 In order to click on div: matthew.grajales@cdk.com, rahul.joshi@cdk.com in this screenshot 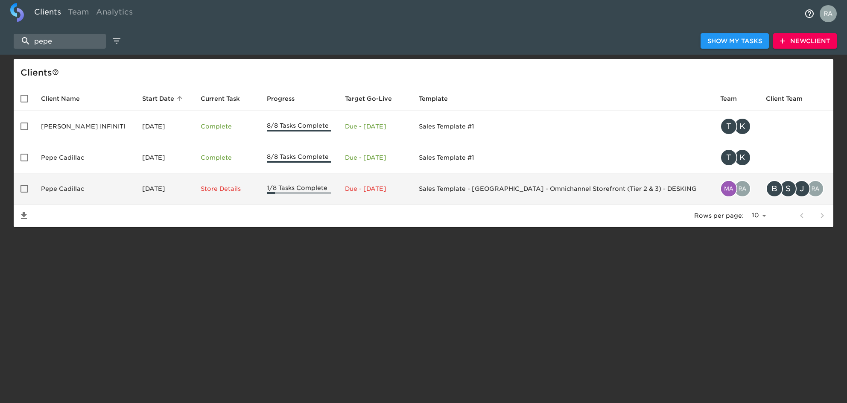, I will do `click(736, 189)`.